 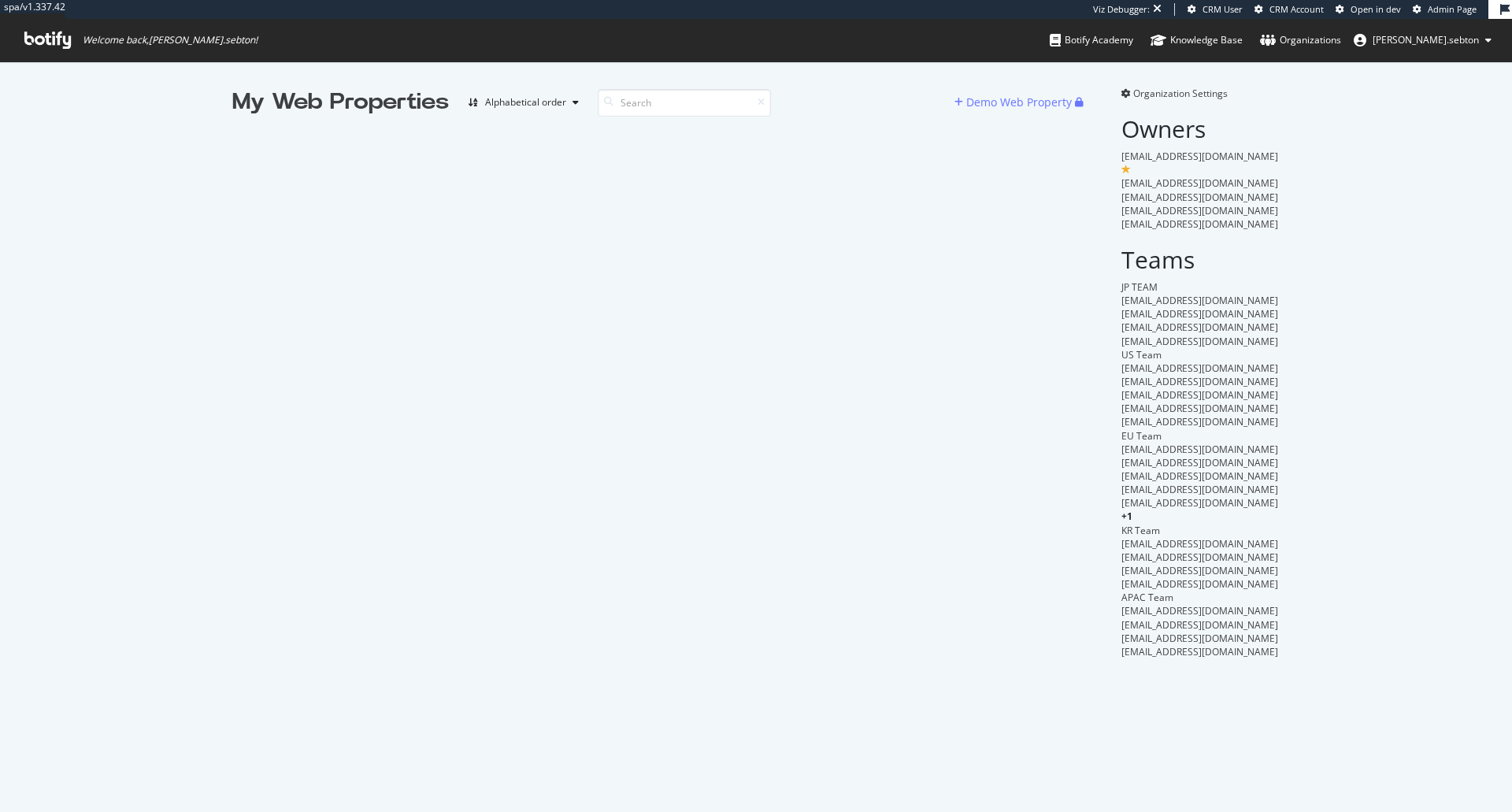 What do you see at coordinates (1196, 40) in the screenshot?
I see `div: Knowledge Base` at bounding box center [1196, 40].